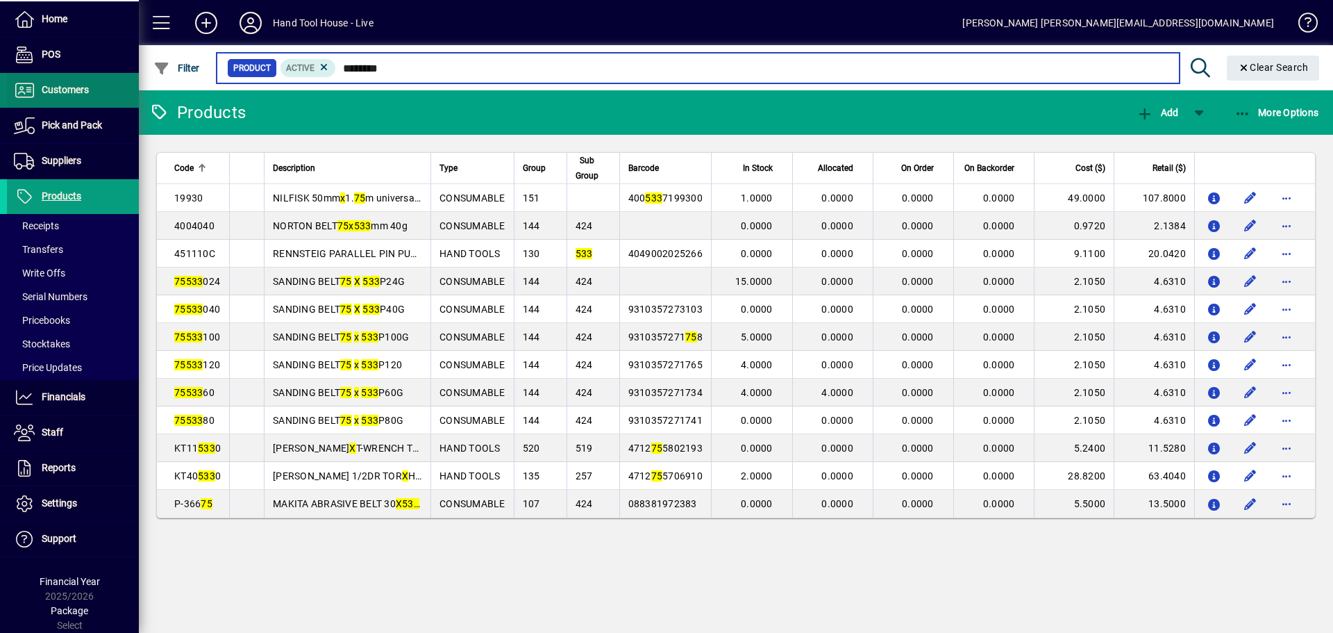 This screenshot has height=633, width=1333. Describe the element at coordinates (73, 55) in the screenshot. I see `a: POS` at that location.